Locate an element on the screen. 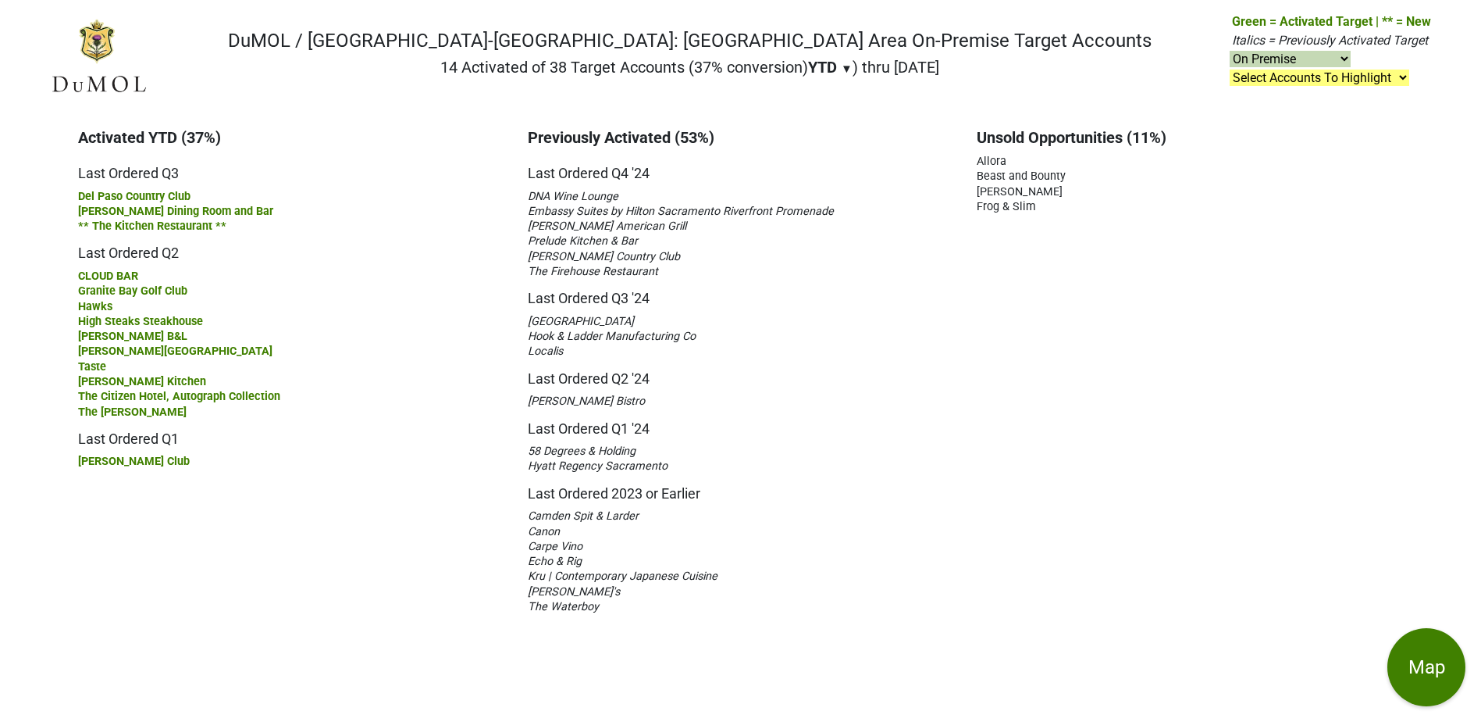 The height and width of the screenshot is (722, 1481). span: The Waterboy is located at coordinates (563, 606).